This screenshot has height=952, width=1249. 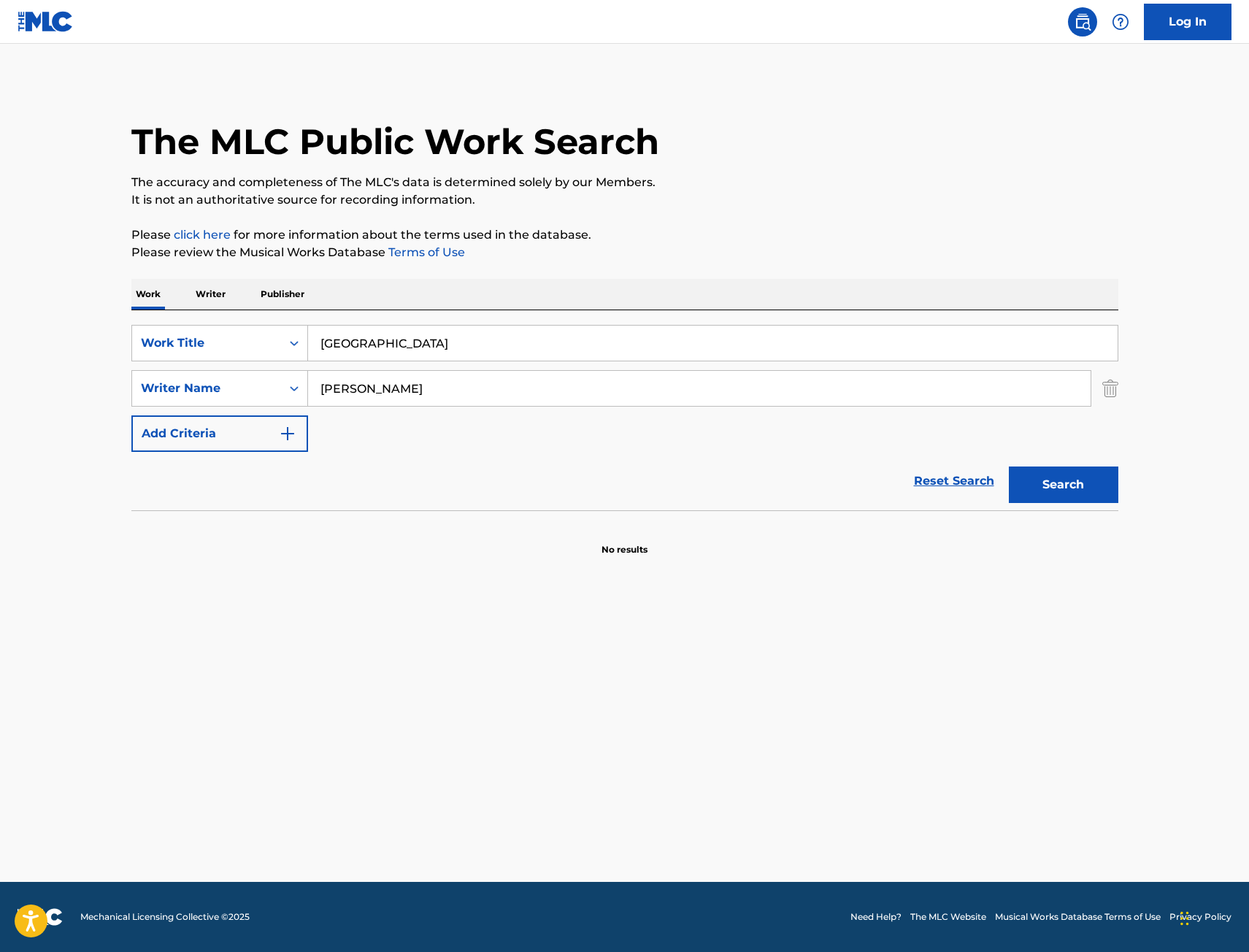 I want to click on h1: The MLC Public Work Search, so click(x=395, y=141).